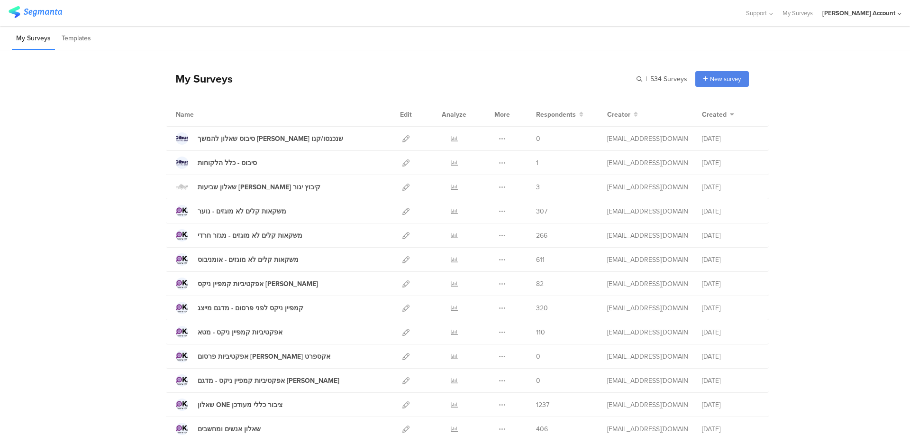  Describe the element at coordinates (406, 114) in the screenshot. I see `div: Edit` at that location.